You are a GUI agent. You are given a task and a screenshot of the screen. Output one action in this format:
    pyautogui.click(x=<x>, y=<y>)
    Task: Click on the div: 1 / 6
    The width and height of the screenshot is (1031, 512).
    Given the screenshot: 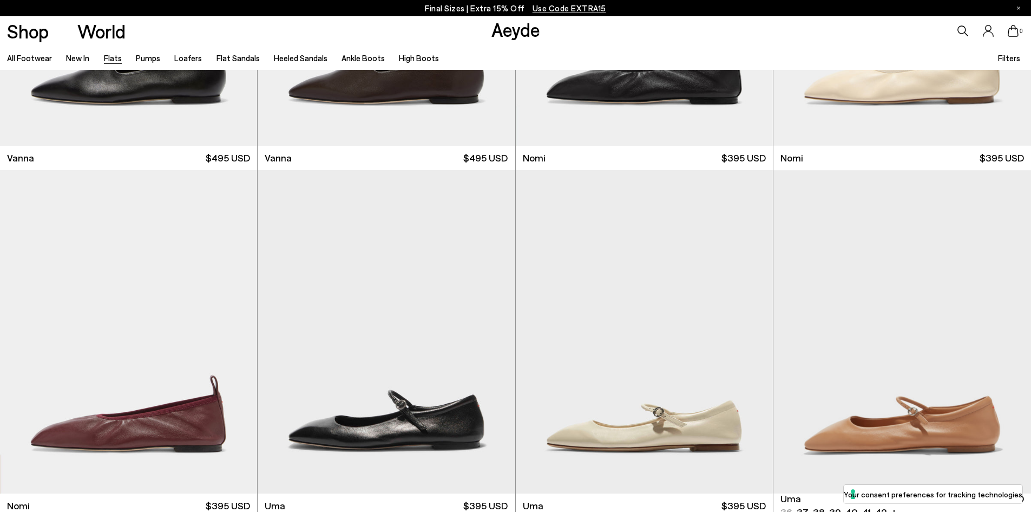 What is the action you would take?
    pyautogui.click(x=903, y=331)
    